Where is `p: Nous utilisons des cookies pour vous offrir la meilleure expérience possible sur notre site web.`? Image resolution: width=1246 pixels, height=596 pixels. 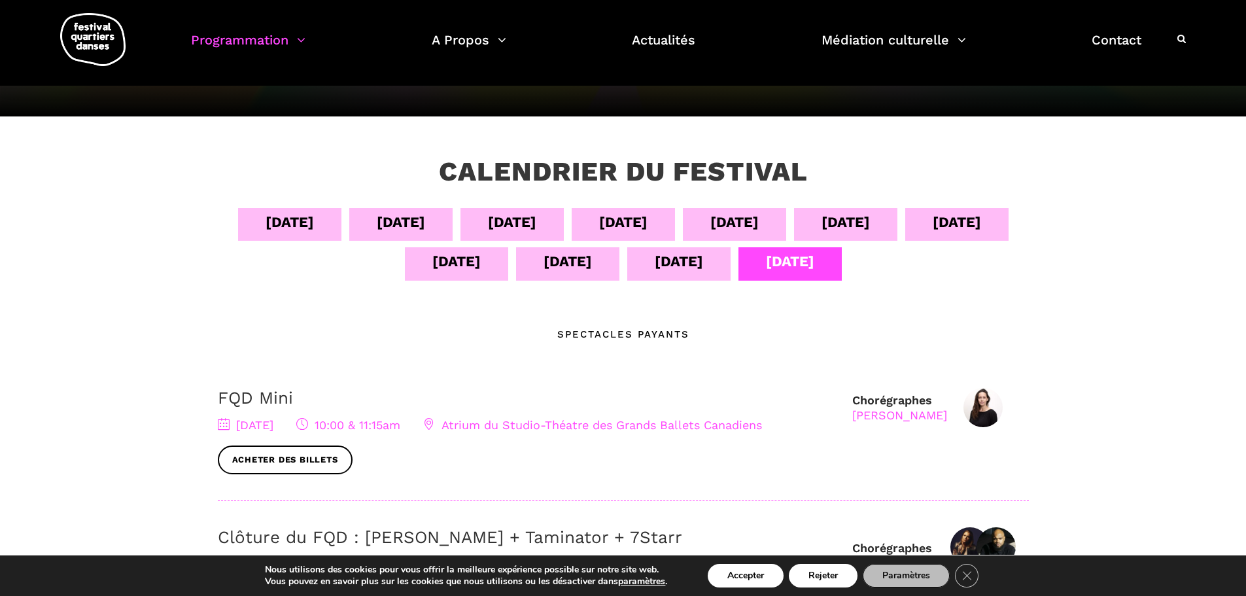
p: Nous utilisons des cookies pour vous offrir la meilleure expérience possible sur notre site web. is located at coordinates (466, 570).